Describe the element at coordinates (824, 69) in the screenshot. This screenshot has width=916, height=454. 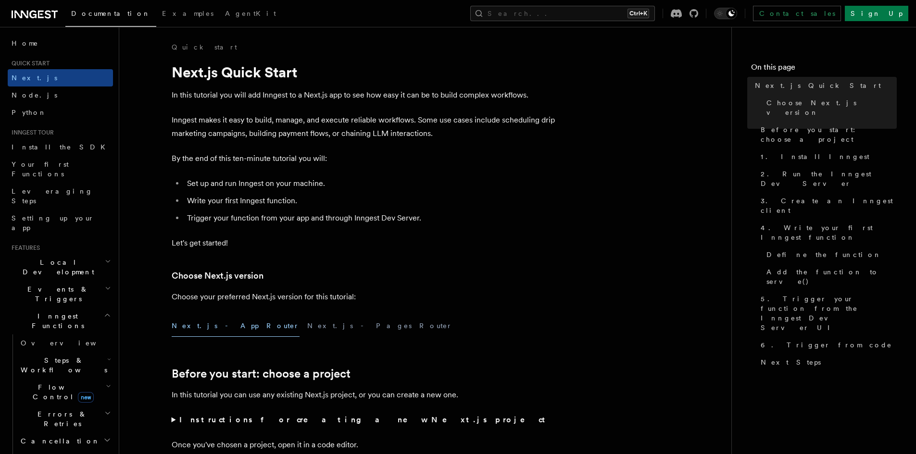
I see `h4: On this page` at that location.